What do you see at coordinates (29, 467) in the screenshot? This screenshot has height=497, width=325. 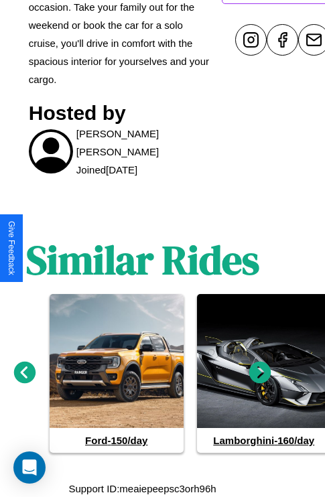 I see `div: Open Intercom Messenger` at bounding box center [29, 467].